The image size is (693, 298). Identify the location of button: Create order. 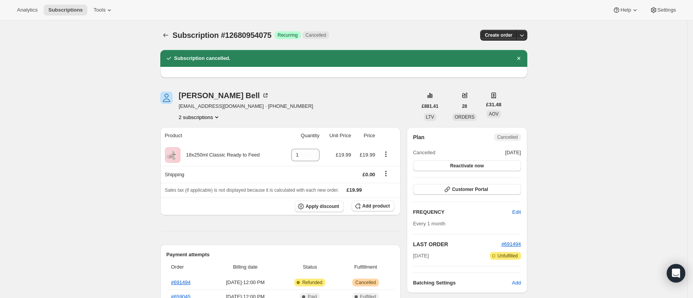
(498, 35).